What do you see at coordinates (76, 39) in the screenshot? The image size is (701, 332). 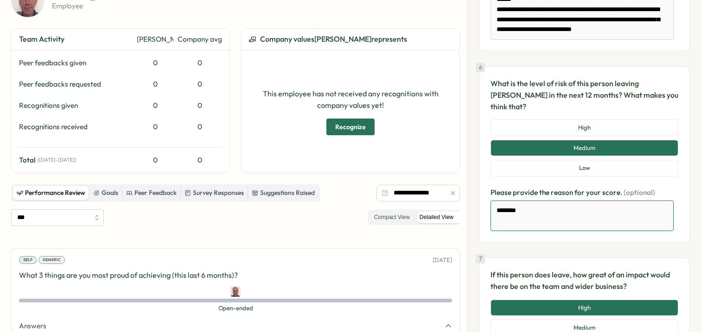 I see `div: Team Activity` at bounding box center [76, 39].